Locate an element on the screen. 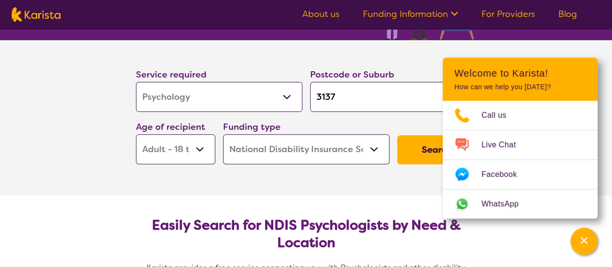 Image resolution: width=612 pixels, height=267 pixels. h2: Easily Search for NDIS Psychologists by Need & Location is located at coordinates (306, 234).